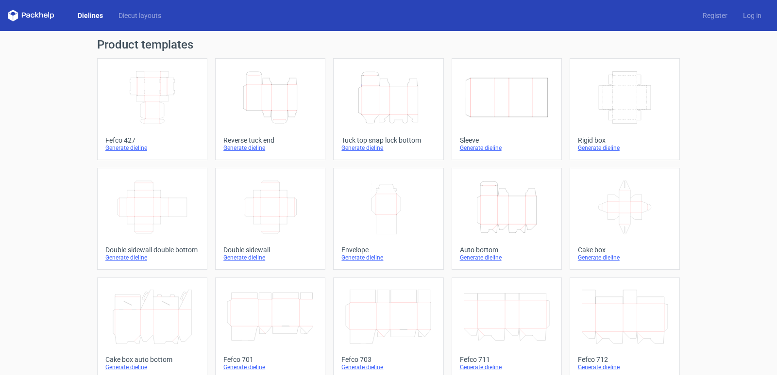 Image resolution: width=777 pixels, height=375 pixels. What do you see at coordinates (624, 360) in the screenshot?
I see `div: Fefco 712` at bounding box center [624, 360].